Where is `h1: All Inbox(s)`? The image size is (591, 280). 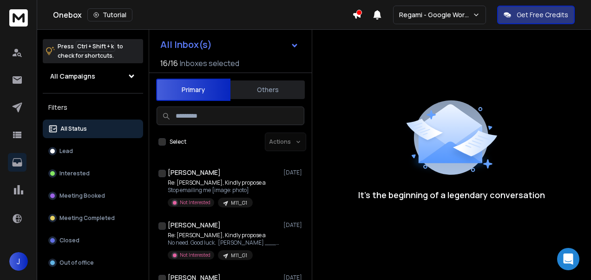 h1: All Inbox(s) is located at coordinates (186, 45).